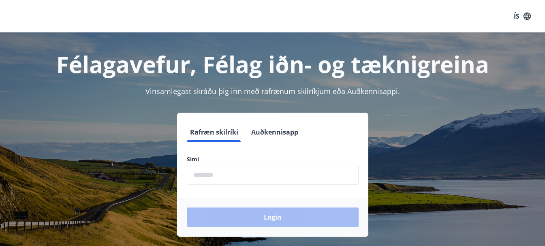  What do you see at coordinates (523, 16) in the screenshot?
I see `button: ÍS` at bounding box center [523, 16].